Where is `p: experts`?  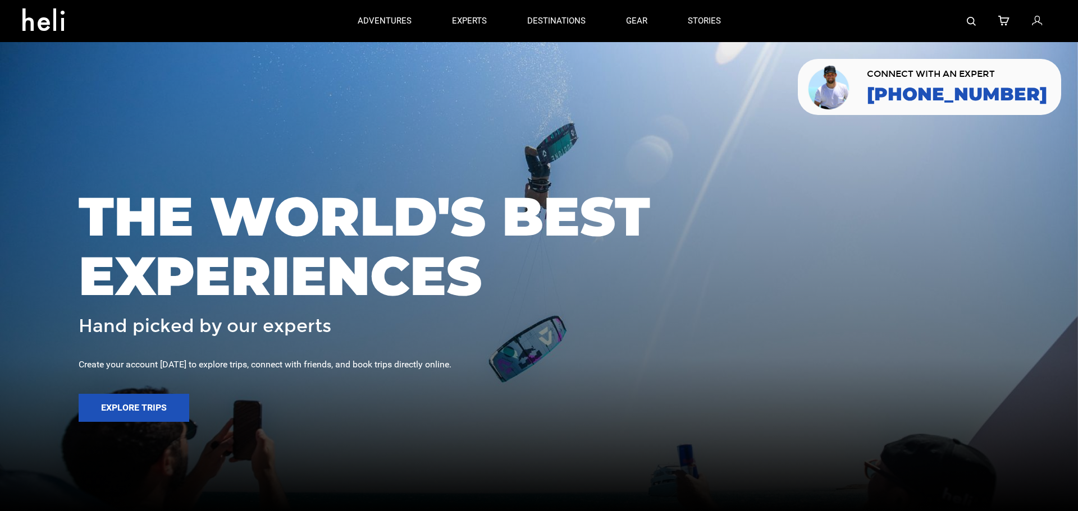 p: experts is located at coordinates (469, 21).